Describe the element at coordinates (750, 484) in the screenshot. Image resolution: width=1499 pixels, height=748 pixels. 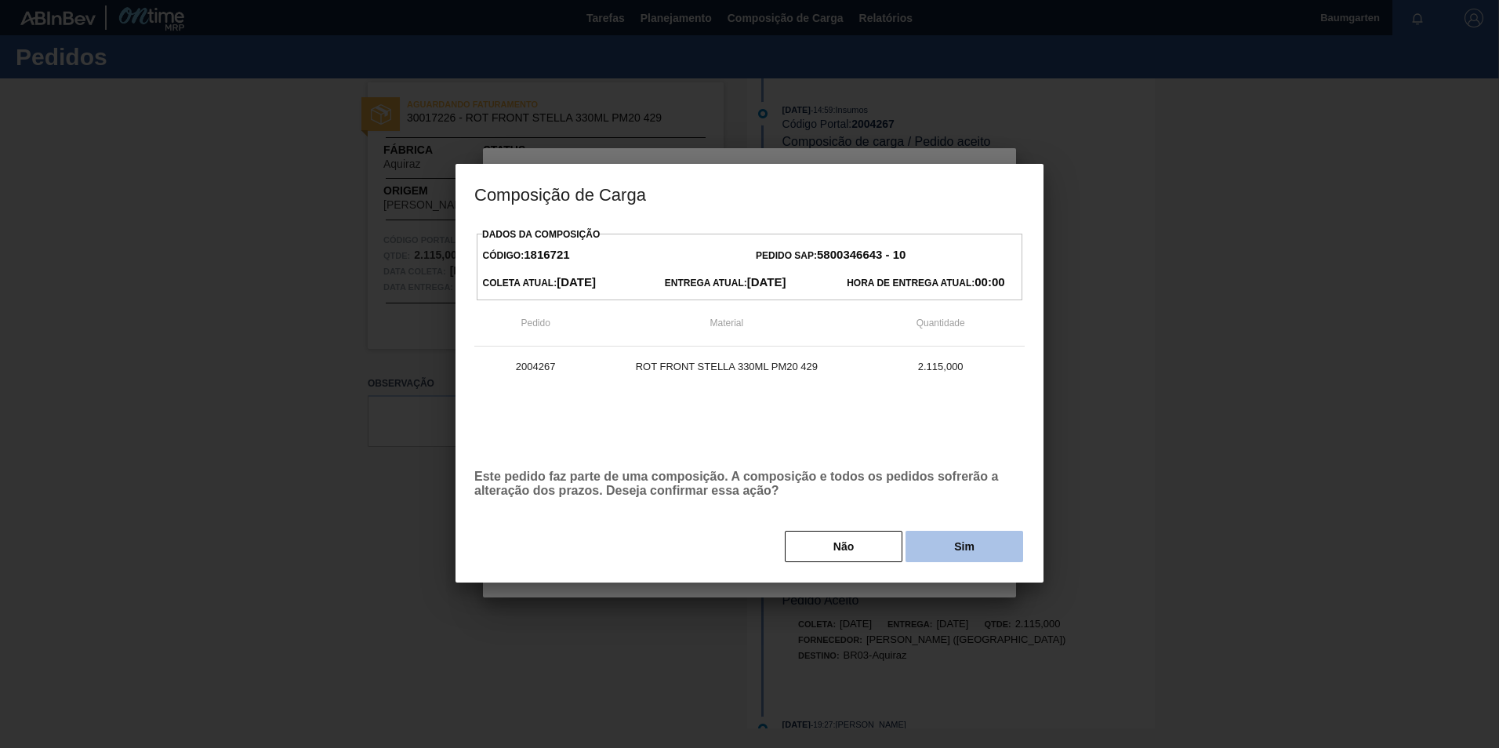
I see `p: Este pedido faz parte de uma composição. A composição e todos os pedidos sofrerão a alteração dos...` at that location.